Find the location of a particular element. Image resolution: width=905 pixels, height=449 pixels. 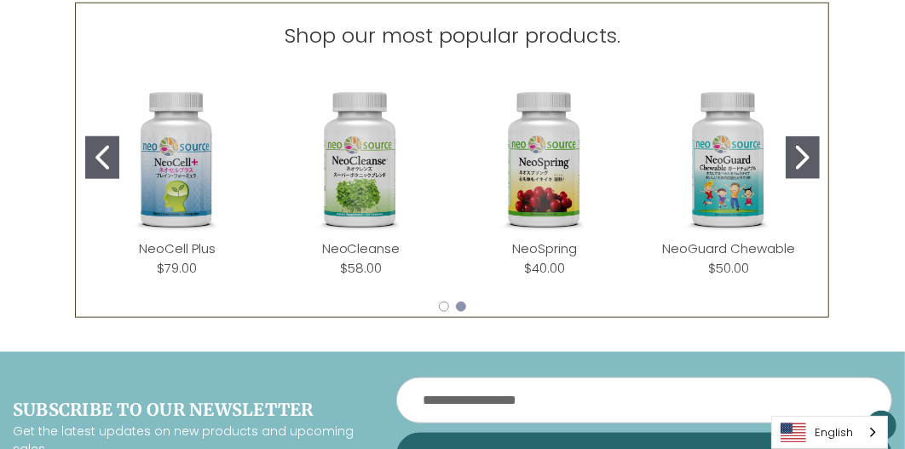

p: Shop our most popular products. is located at coordinates (453, 36).